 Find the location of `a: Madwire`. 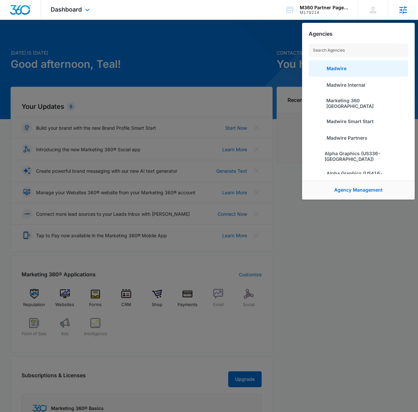

a: Madwire is located at coordinates (358, 69).